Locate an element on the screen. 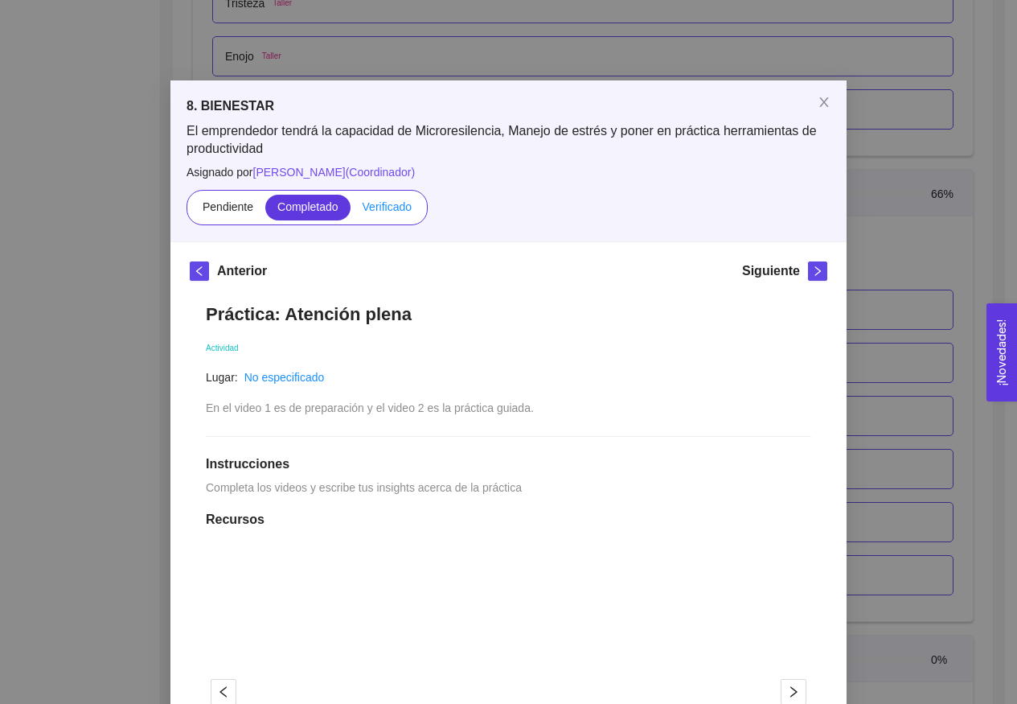 The height and width of the screenshot is (704, 1017). button: right is located at coordinates (818, 271).